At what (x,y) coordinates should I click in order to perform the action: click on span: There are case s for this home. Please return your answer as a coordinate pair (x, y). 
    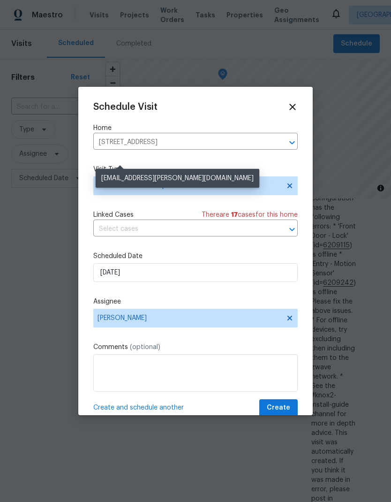
    Looking at the image, I should click on (249, 215).